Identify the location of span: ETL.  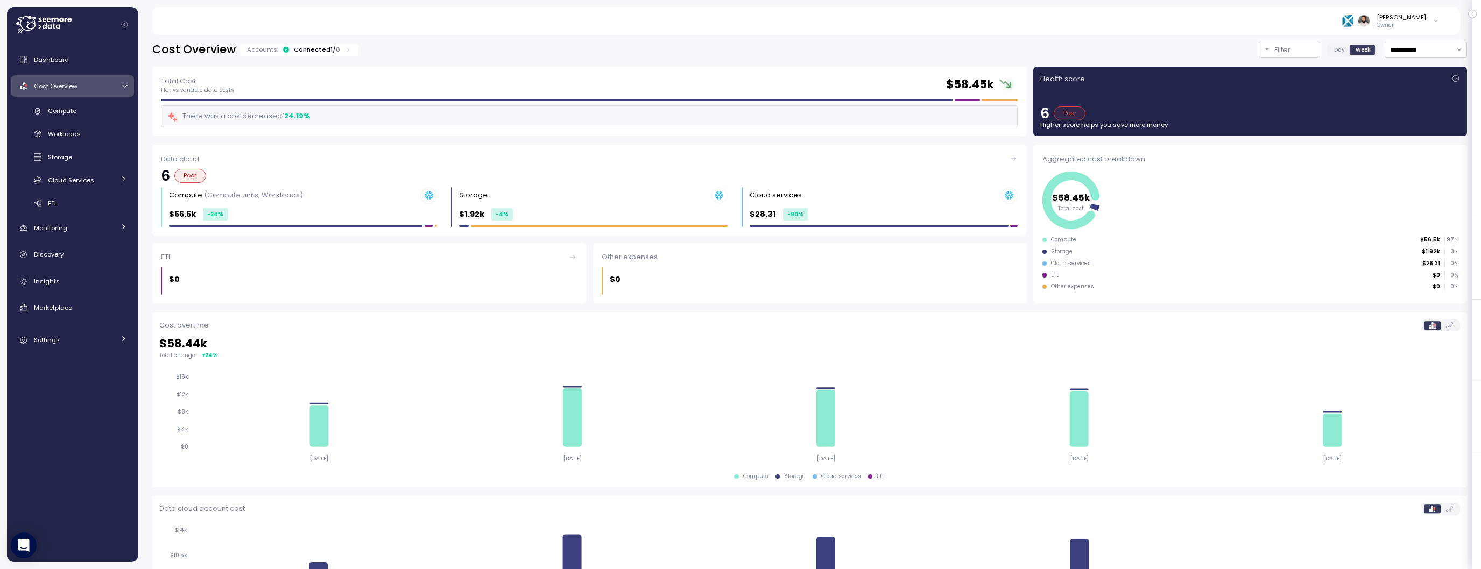
(52, 203).